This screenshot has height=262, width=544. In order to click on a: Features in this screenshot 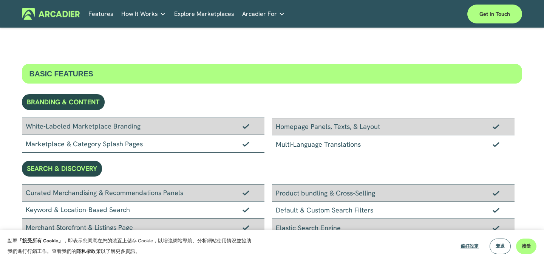, I will do `click(101, 14)`.